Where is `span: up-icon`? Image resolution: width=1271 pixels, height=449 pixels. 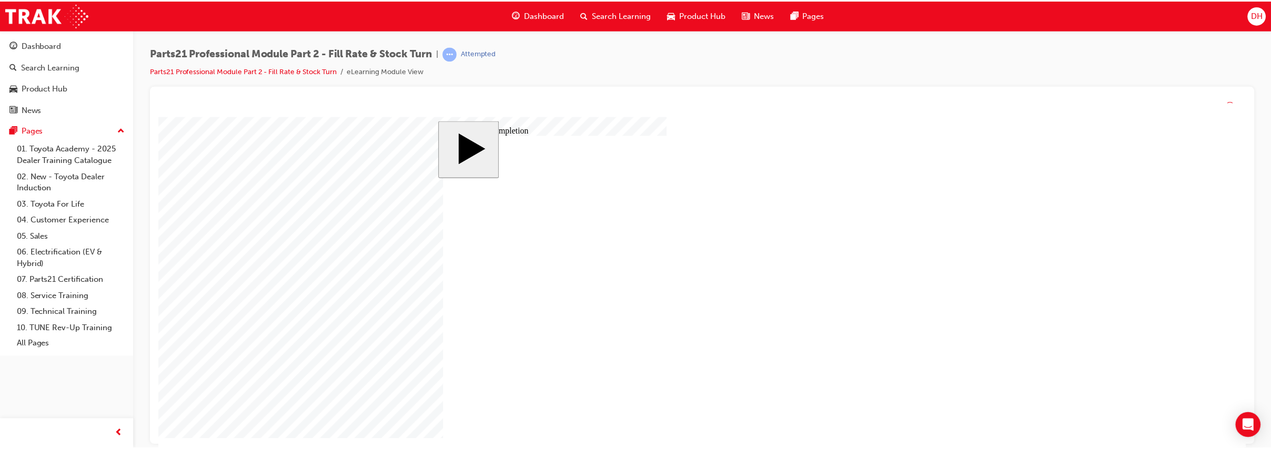 span: up-icon is located at coordinates (122, 131).